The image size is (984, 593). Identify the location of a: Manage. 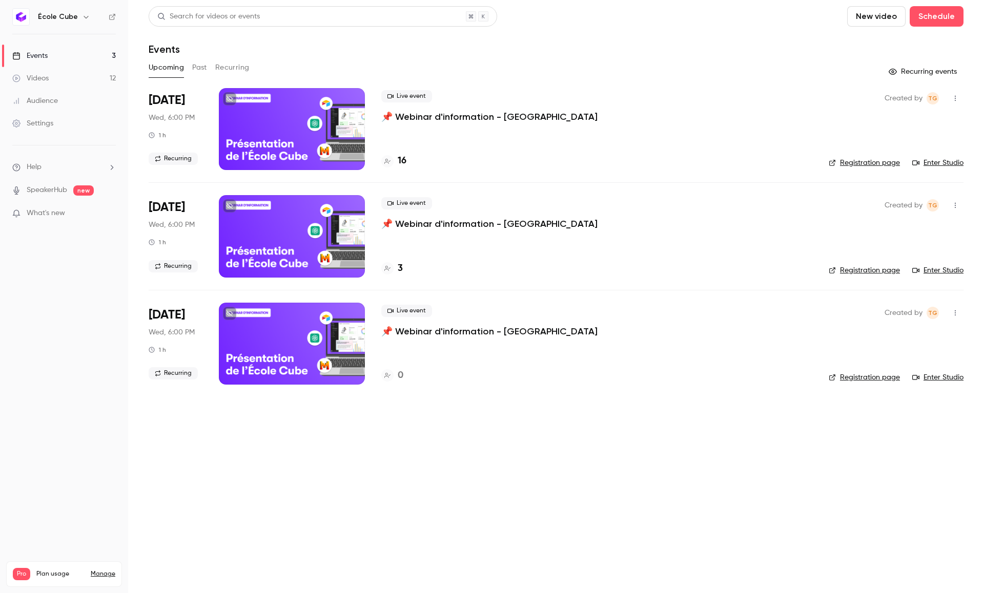
(103, 575).